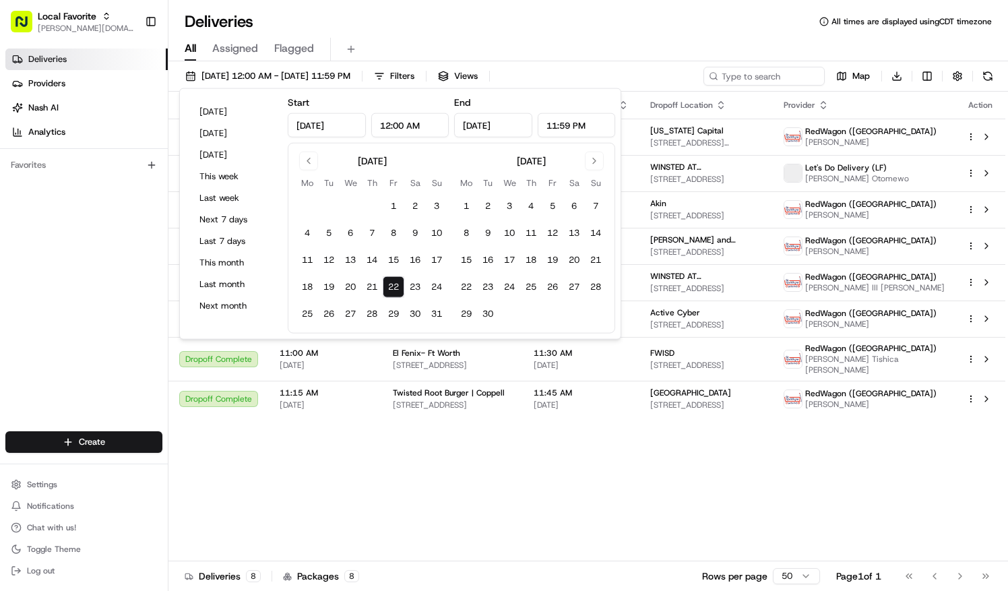 Image resolution: width=1008 pixels, height=591 pixels. What do you see at coordinates (581, 353) in the screenshot?
I see `span: 11:30 AM` at bounding box center [581, 353].